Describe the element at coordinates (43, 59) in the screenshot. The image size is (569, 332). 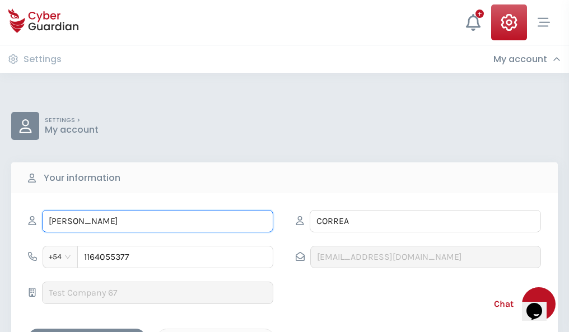
I see `h3: Settings` at that location.